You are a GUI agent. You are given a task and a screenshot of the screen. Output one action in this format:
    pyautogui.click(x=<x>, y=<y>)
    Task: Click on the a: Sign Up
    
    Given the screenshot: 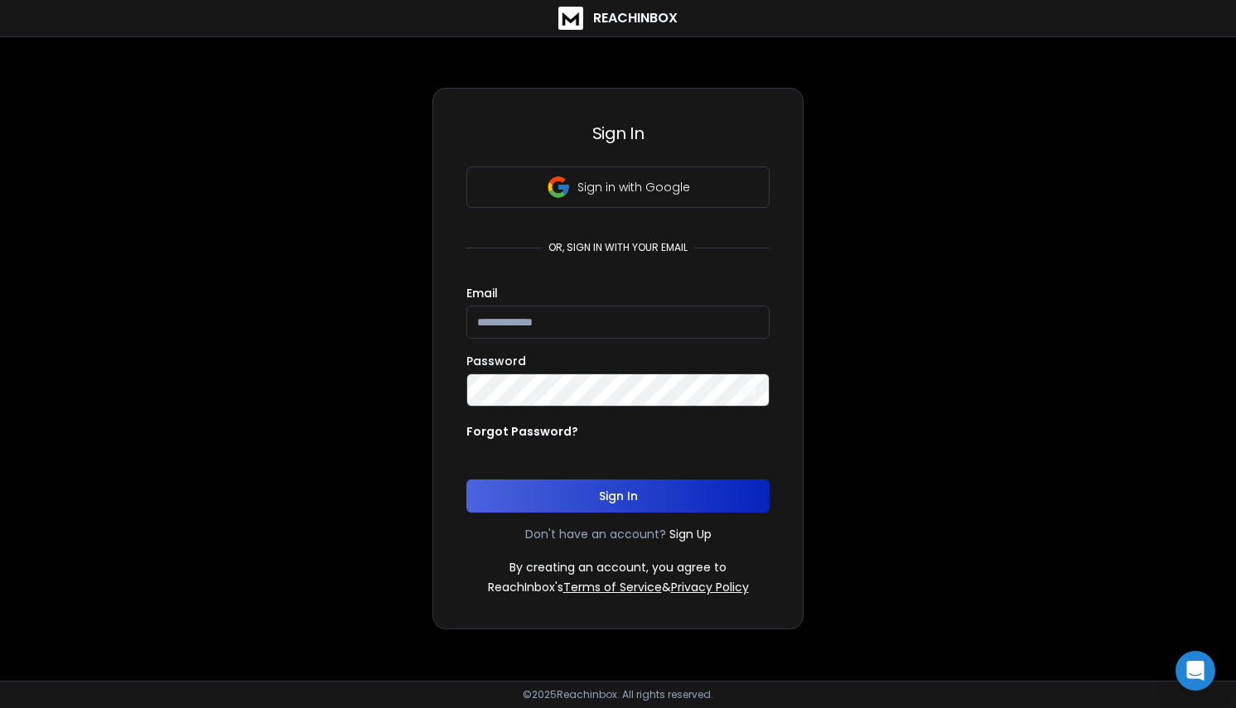 What is the action you would take?
    pyautogui.click(x=690, y=534)
    